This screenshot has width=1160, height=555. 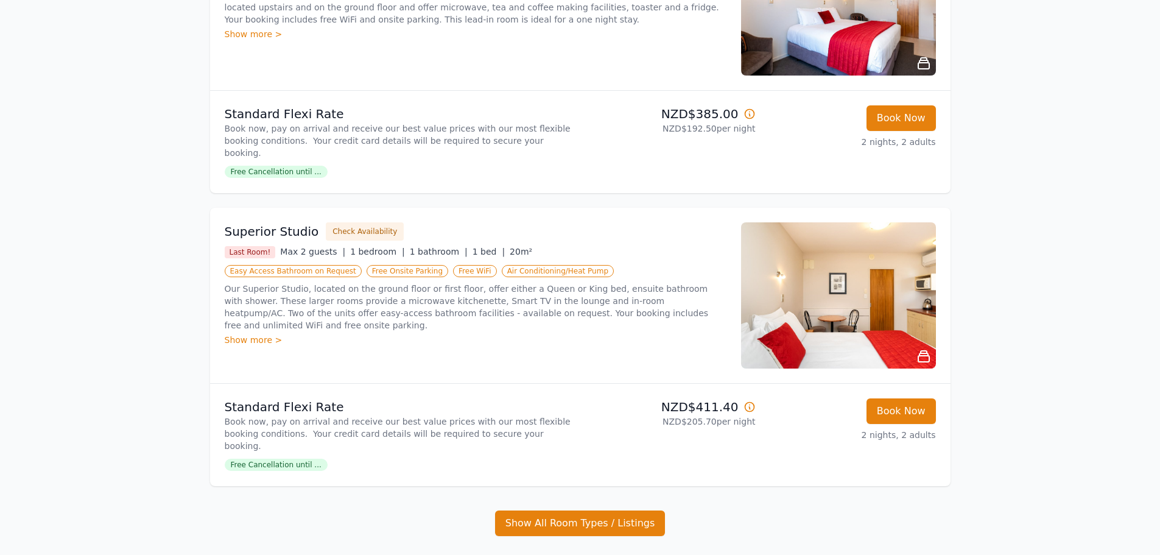 I want to click on span: Free WiFi, so click(x=475, y=271).